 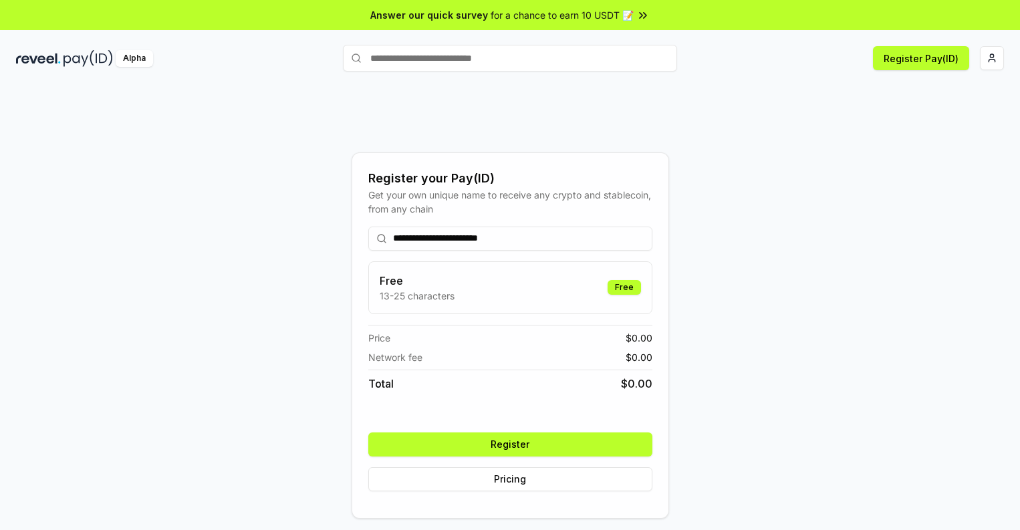 What do you see at coordinates (88, 58) in the screenshot?
I see `img: pay_id` at bounding box center [88, 58].